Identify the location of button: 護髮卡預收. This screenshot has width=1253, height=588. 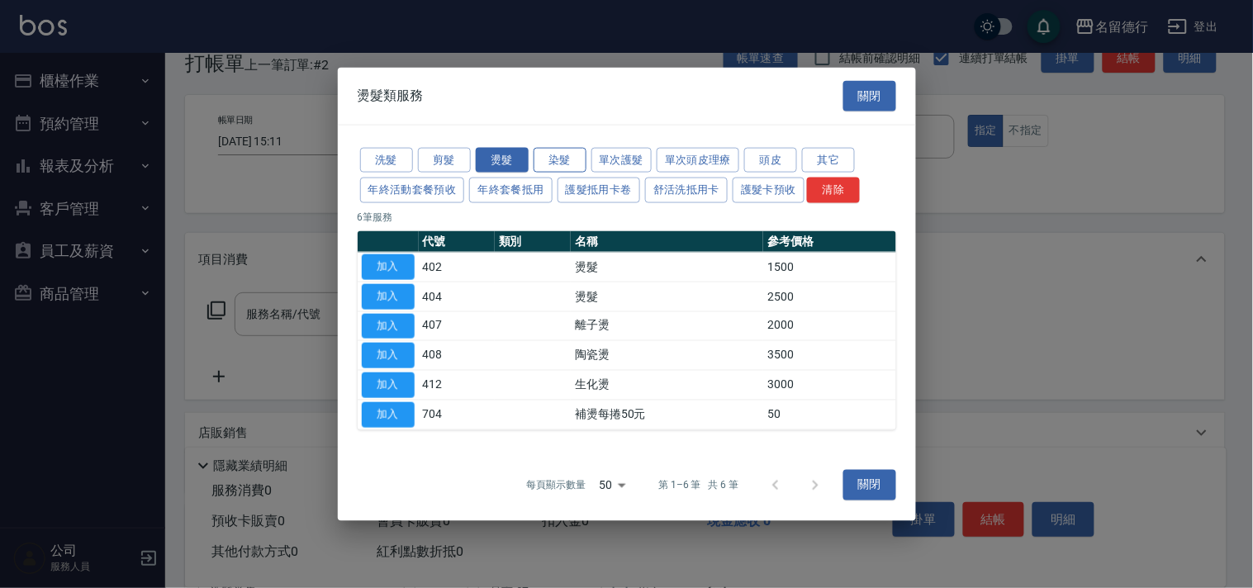
(768, 190).